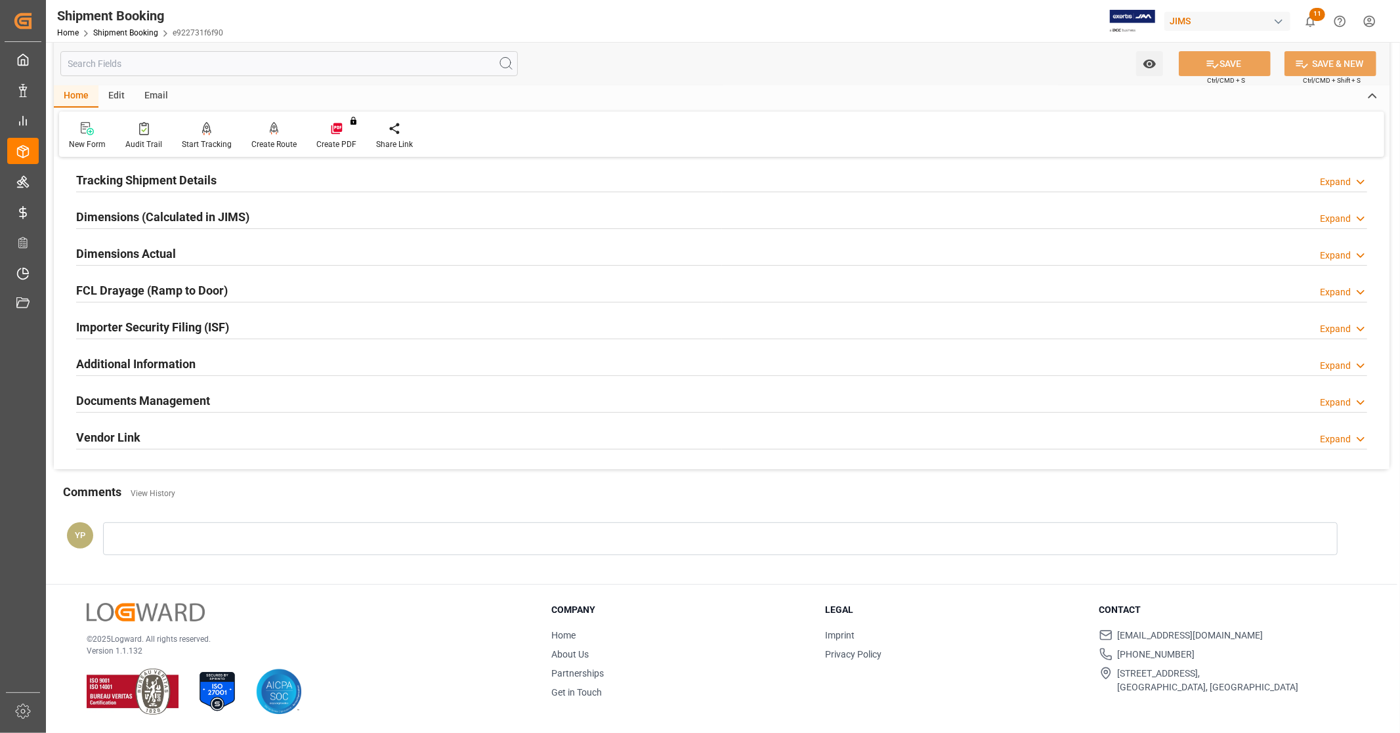  I want to click on a: Imprint, so click(840, 635).